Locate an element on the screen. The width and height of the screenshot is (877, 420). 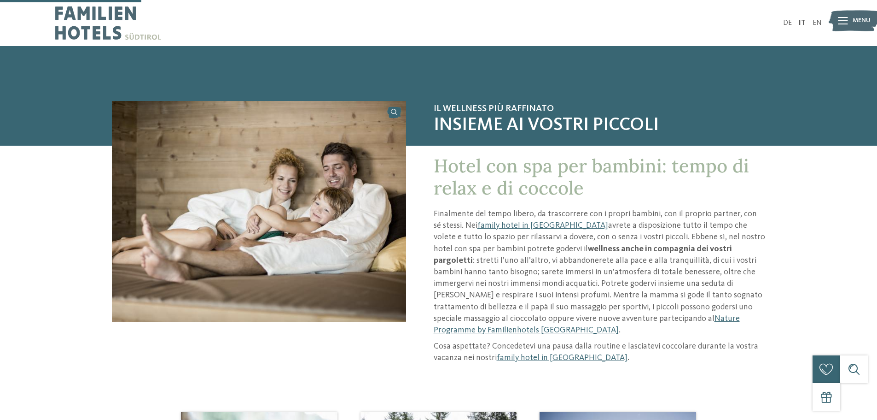
p: Cosa aspettate? Concedetevi una pausa dalla routine e lasciatevi coccolare durante la vostra vaca... is located at coordinates (600, 352).